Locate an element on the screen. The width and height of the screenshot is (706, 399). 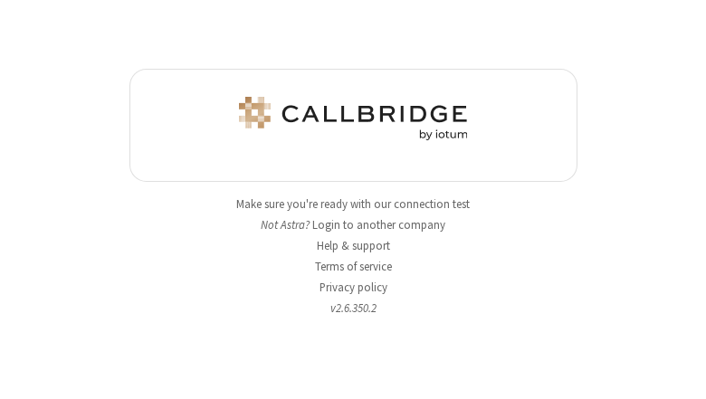
button: Login to another company is located at coordinates (378, 224).